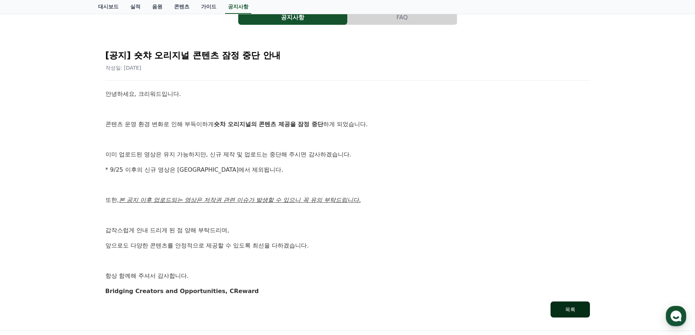  I want to click on a: 설정, so click(117, 240).